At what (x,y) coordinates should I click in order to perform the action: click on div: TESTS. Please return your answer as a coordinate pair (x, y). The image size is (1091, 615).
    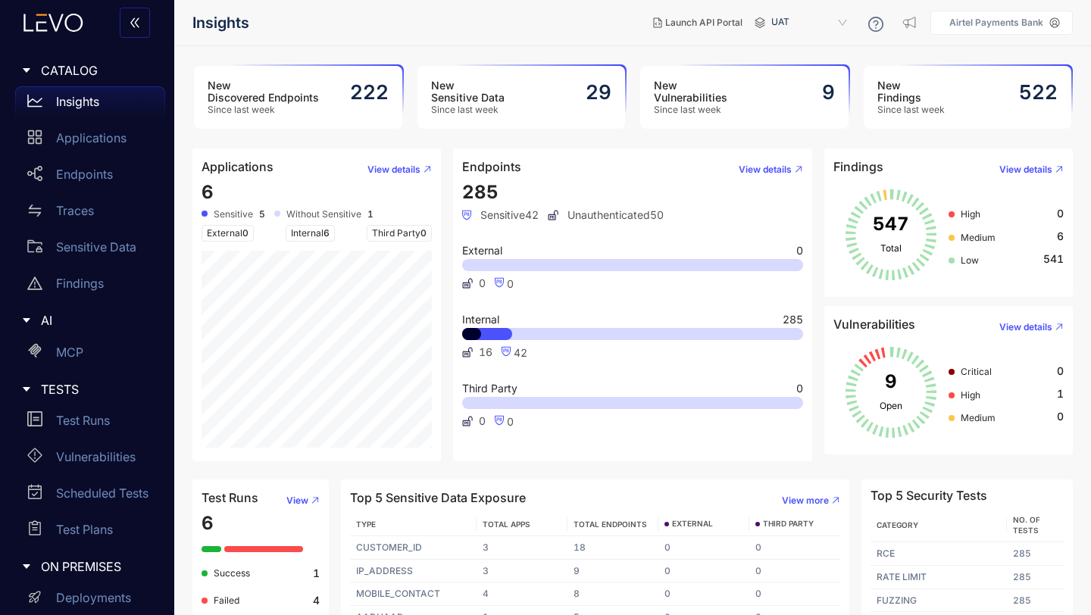
    Looking at the image, I should click on (87, 389).